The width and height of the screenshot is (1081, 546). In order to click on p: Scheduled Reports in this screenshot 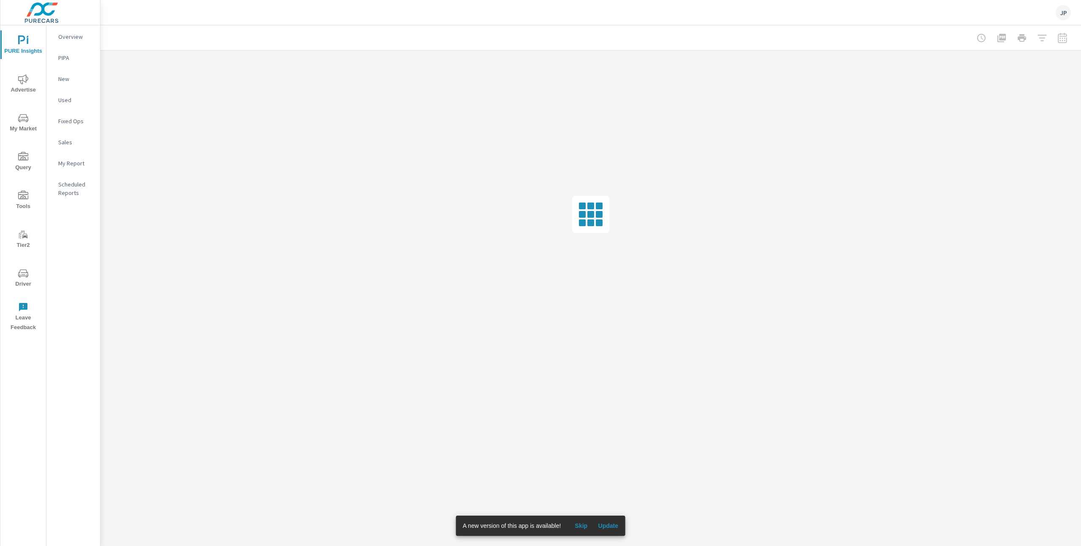, I will do `click(76, 189)`.